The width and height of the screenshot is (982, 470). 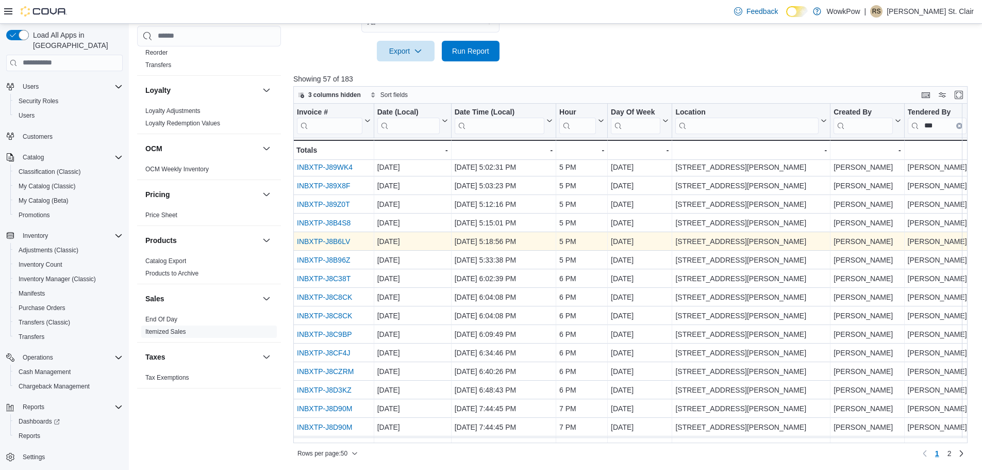 What do you see at coordinates (69, 101) in the screenshot?
I see `button: Security Roles` at bounding box center [69, 101].